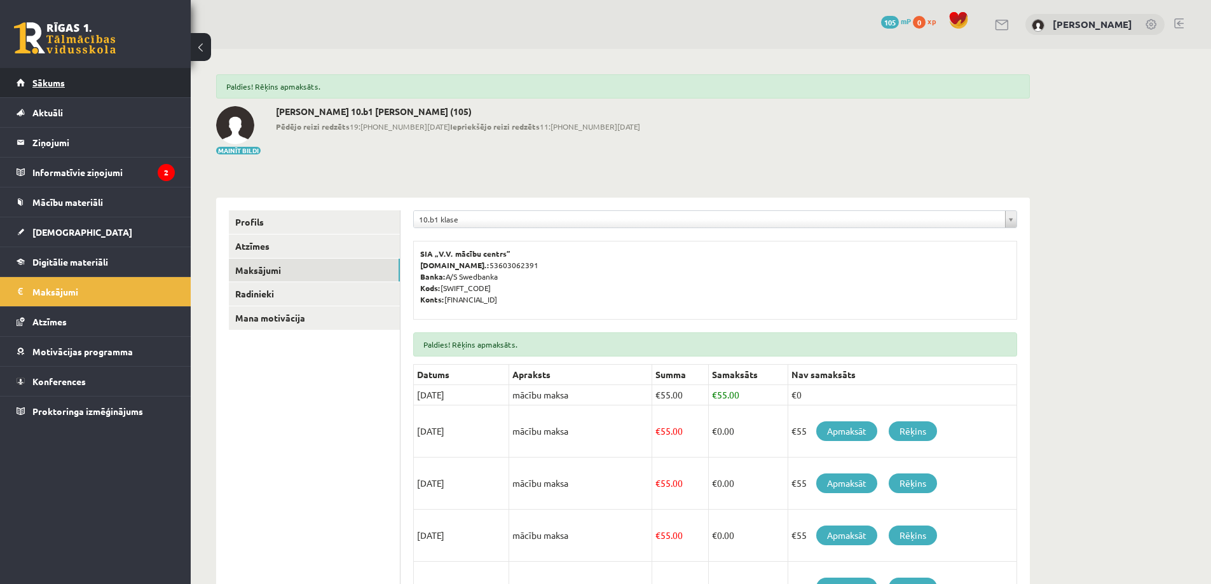 The width and height of the screenshot is (1211, 584). I want to click on span: Digitālie materiāli, so click(70, 262).